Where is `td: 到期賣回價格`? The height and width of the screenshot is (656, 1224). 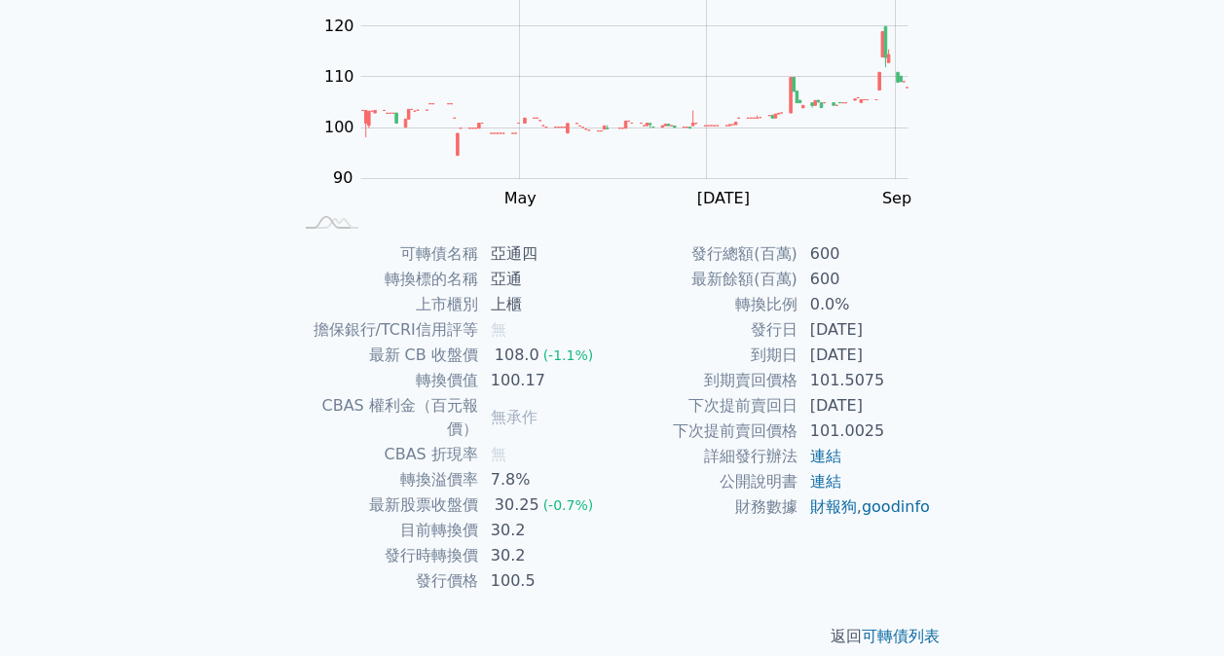 td: 到期賣回價格 is located at coordinates (705, 381).